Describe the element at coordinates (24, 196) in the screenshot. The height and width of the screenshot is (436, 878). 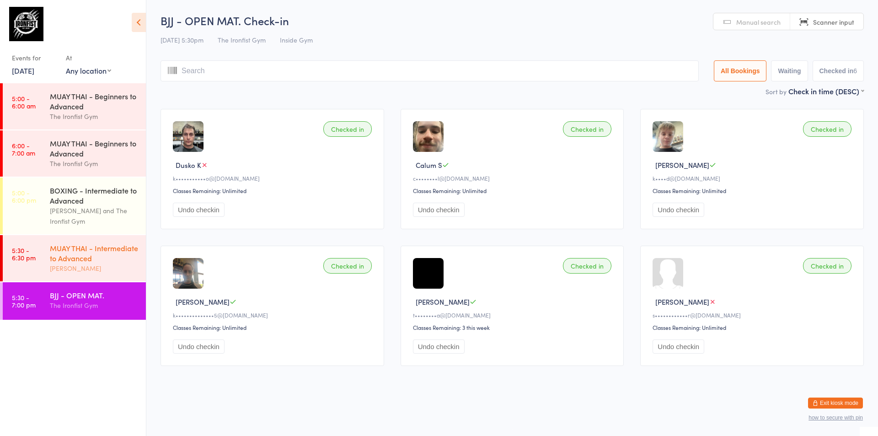
I see `time: 5:00 - 6:00 pm` at that location.